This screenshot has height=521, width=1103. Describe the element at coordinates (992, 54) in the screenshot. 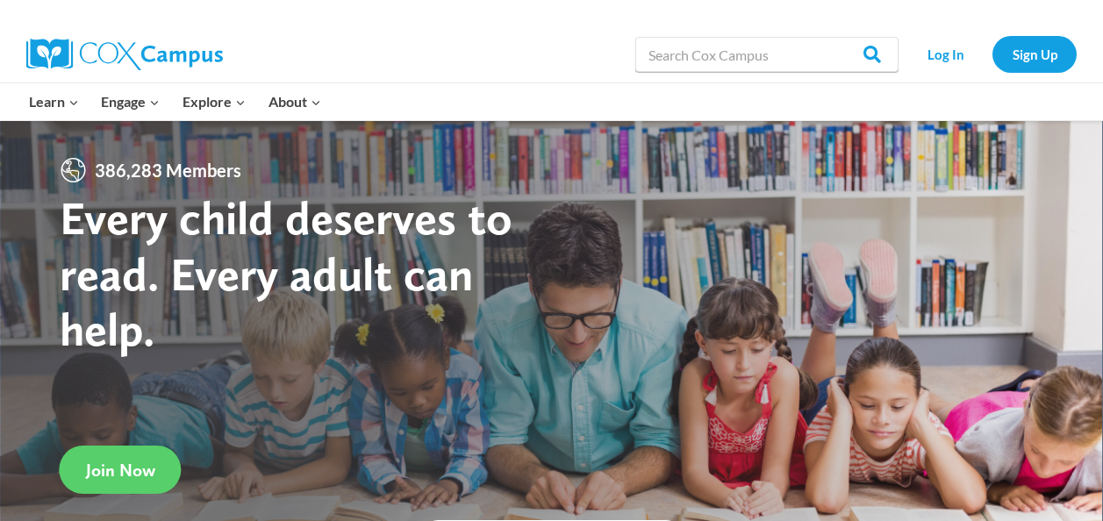

I see `nav: Secondary Navigation` at that location.